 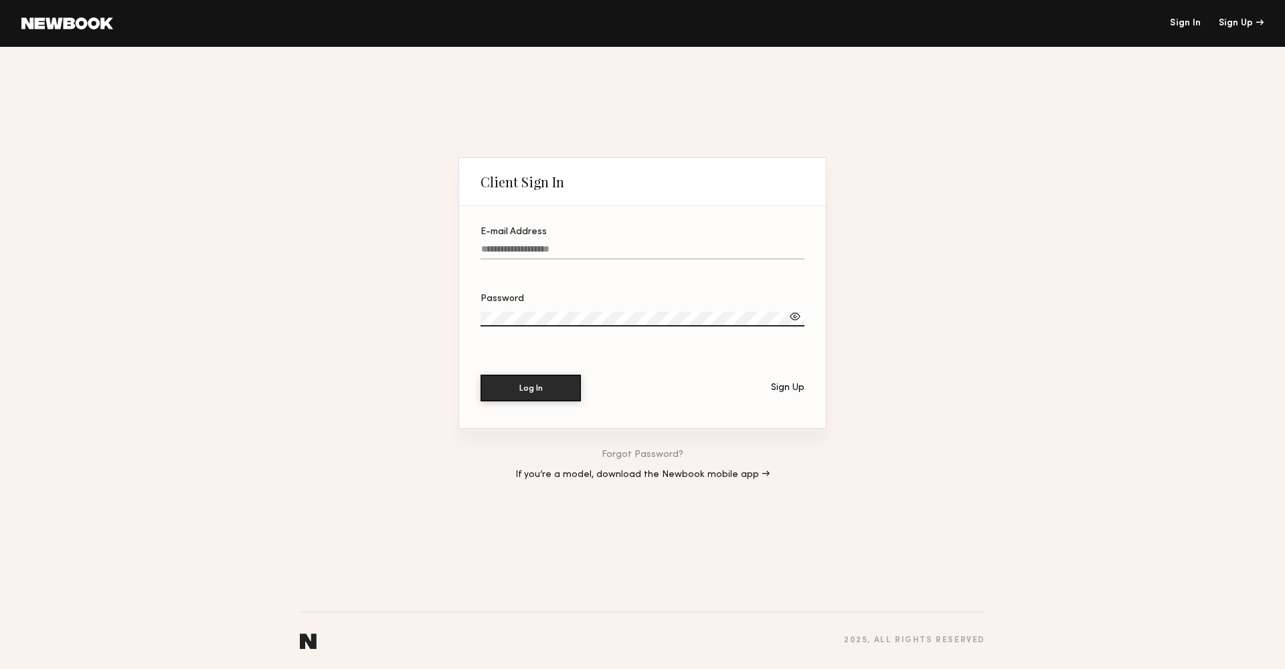 I want to click on div: 2025 , all rights reserved, so click(x=914, y=641).